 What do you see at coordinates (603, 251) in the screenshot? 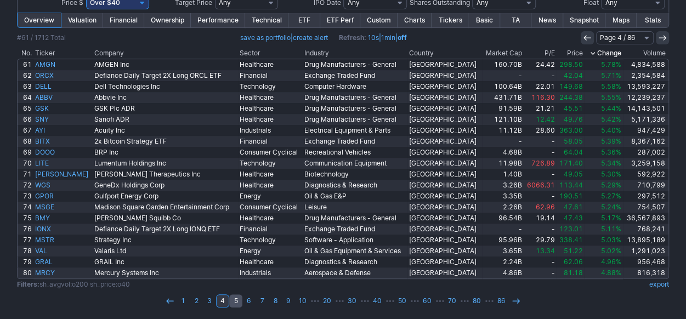
I see `a: 5.02%` at bounding box center [603, 251].